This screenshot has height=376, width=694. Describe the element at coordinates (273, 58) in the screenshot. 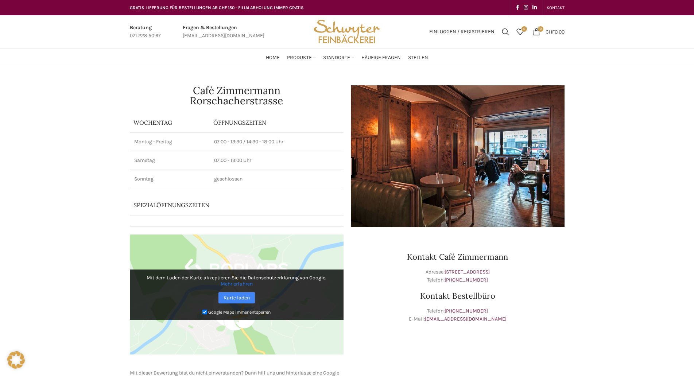

I see `span: Home` at that location.